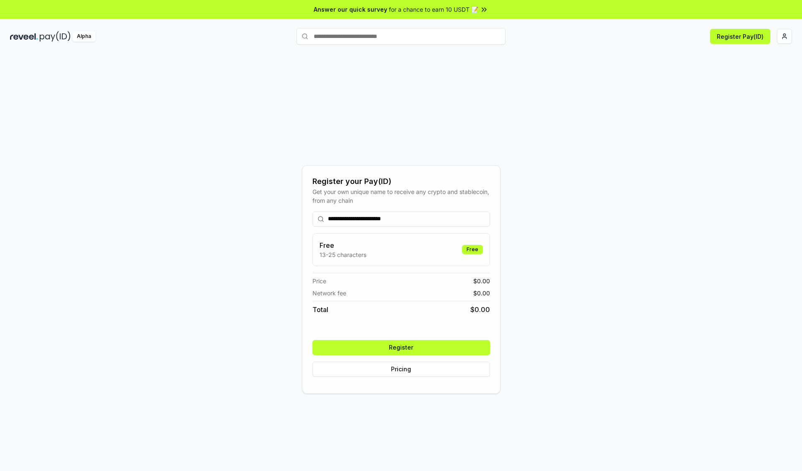 The width and height of the screenshot is (802, 471). What do you see at coordinates (472, 250) in the screenshot?
I see `div: Free` at bounding box center [472, 250].